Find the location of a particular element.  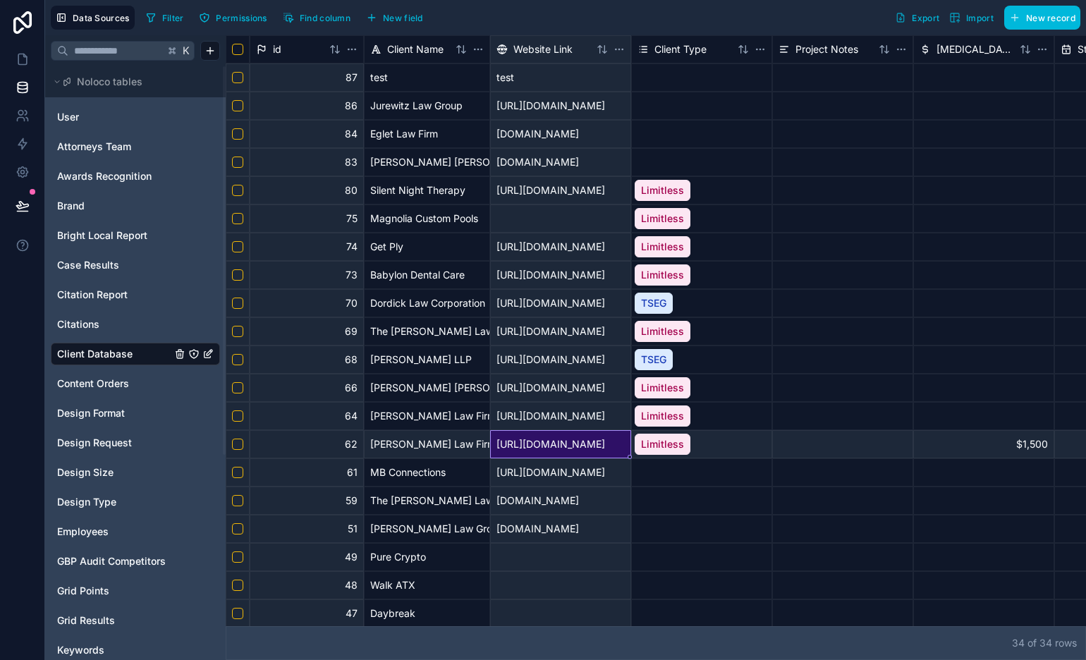

div: Design Type is located at coordinates (135, 502).